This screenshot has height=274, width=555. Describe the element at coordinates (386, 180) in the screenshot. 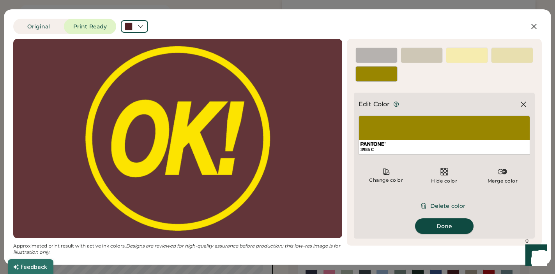

I see `div: Change color` at that location.